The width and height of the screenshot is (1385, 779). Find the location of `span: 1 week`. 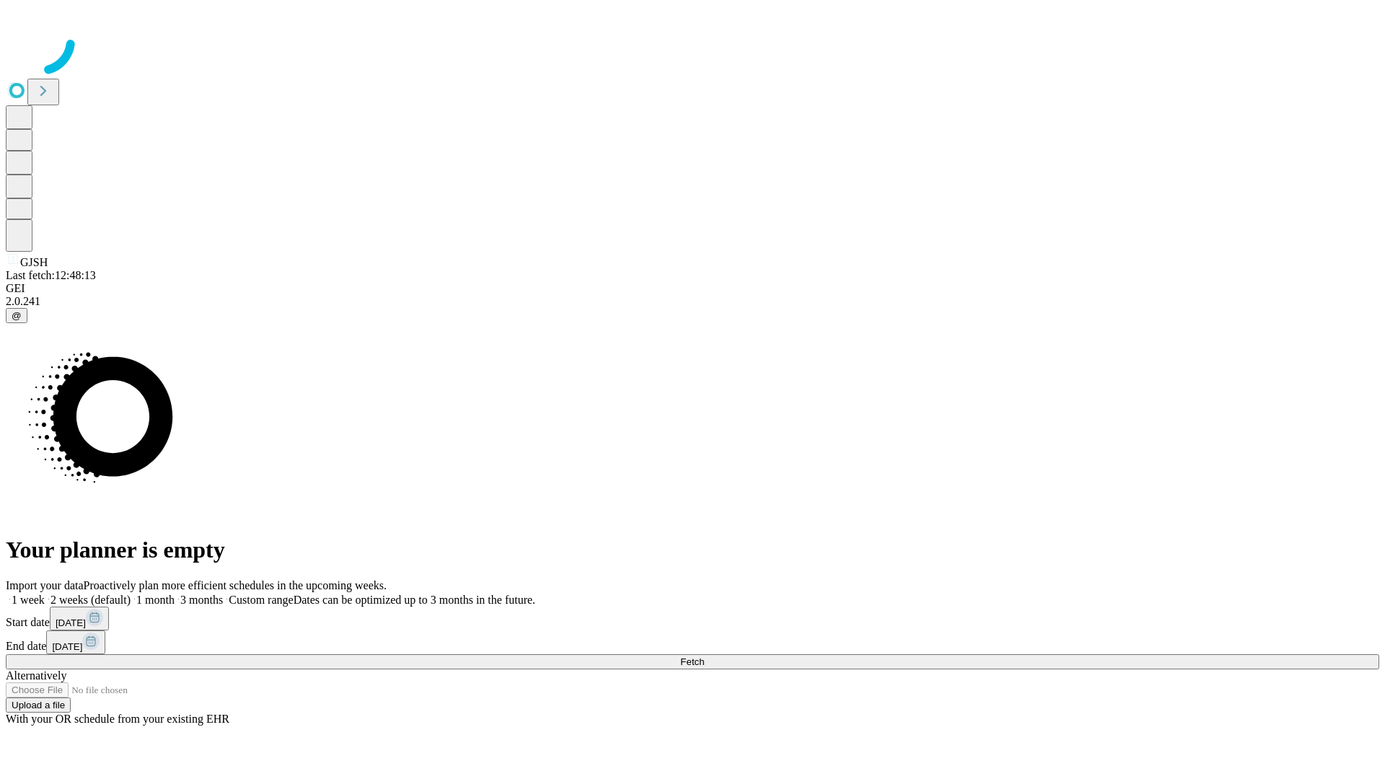

span: 1 week is located at coordinates (28, 600).